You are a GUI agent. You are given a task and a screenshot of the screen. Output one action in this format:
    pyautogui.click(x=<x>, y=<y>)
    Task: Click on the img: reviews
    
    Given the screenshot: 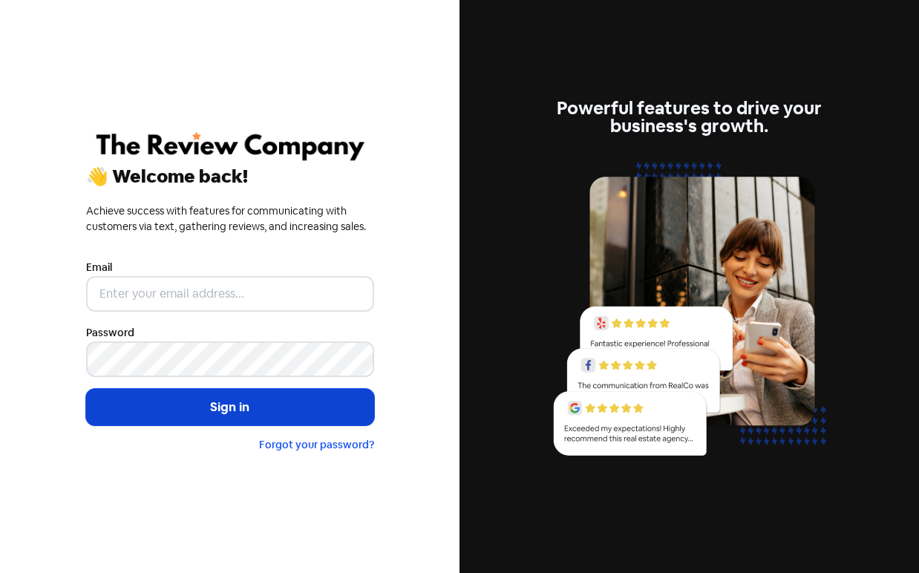 What is the action you would take?
    pyautogui.click(x=690, y=312)
    